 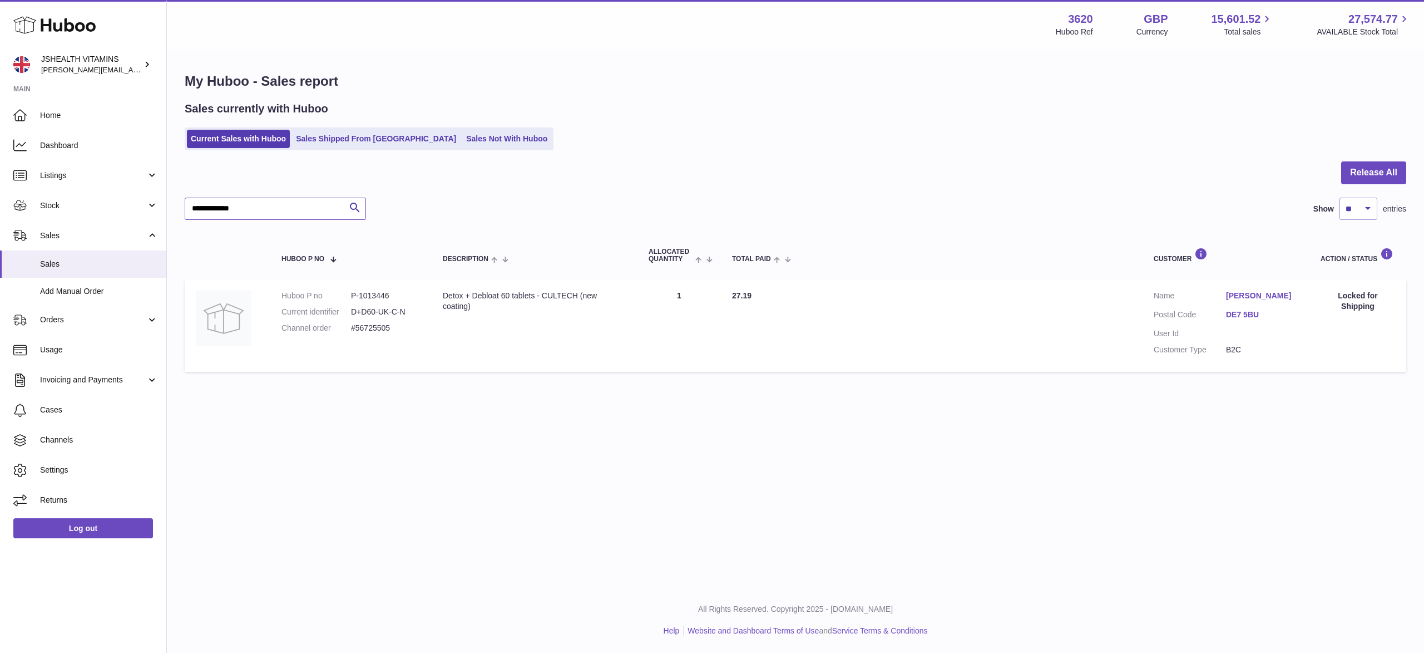 I want to click on span: Dashboard, so click(x=99, y=145).